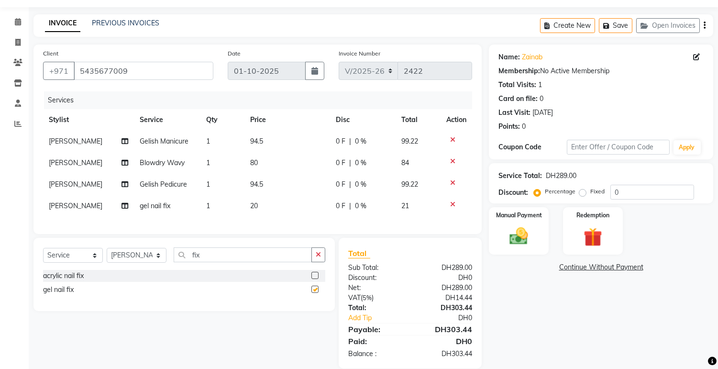 Image resolution: width=718 pixels, height=369 pixels. I want to click on div: Net:, so click(375, 287).